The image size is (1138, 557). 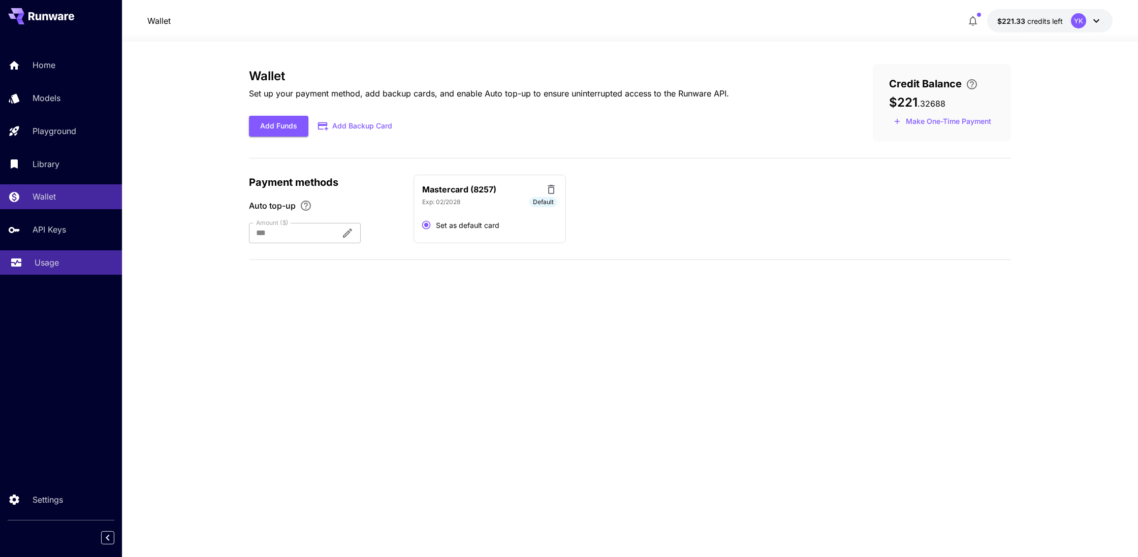 I want to click on p: Home, so click(x=44, y=65).